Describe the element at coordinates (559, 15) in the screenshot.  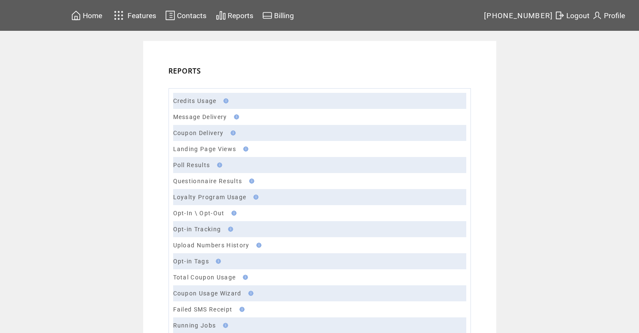
I see `img: exit.svg` at that location.